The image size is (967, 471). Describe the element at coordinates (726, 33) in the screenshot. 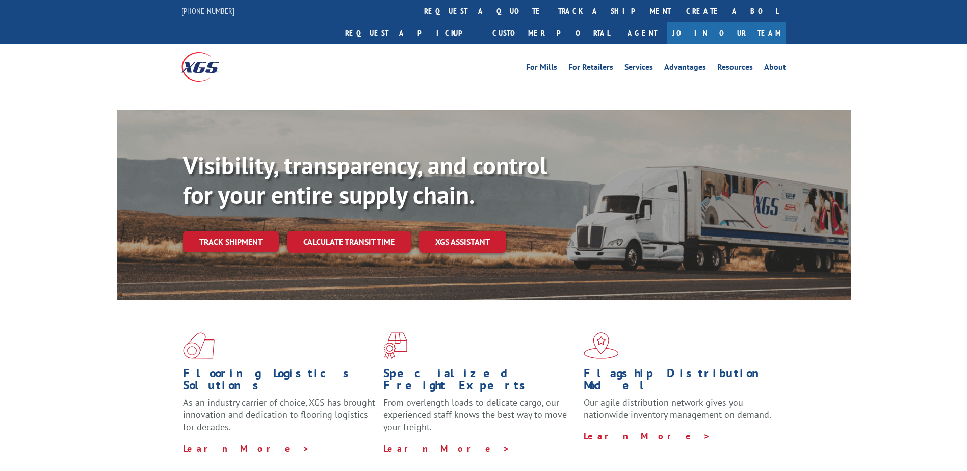

I see `a: Join Our Team` at that location.